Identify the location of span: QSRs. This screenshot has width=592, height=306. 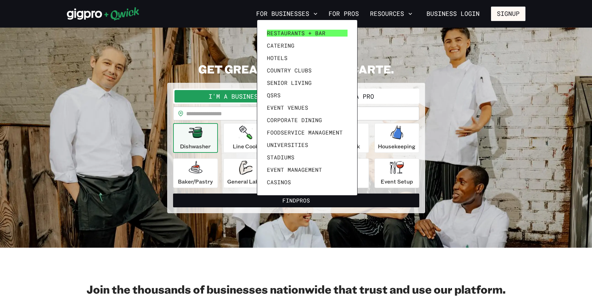
(274, 95).